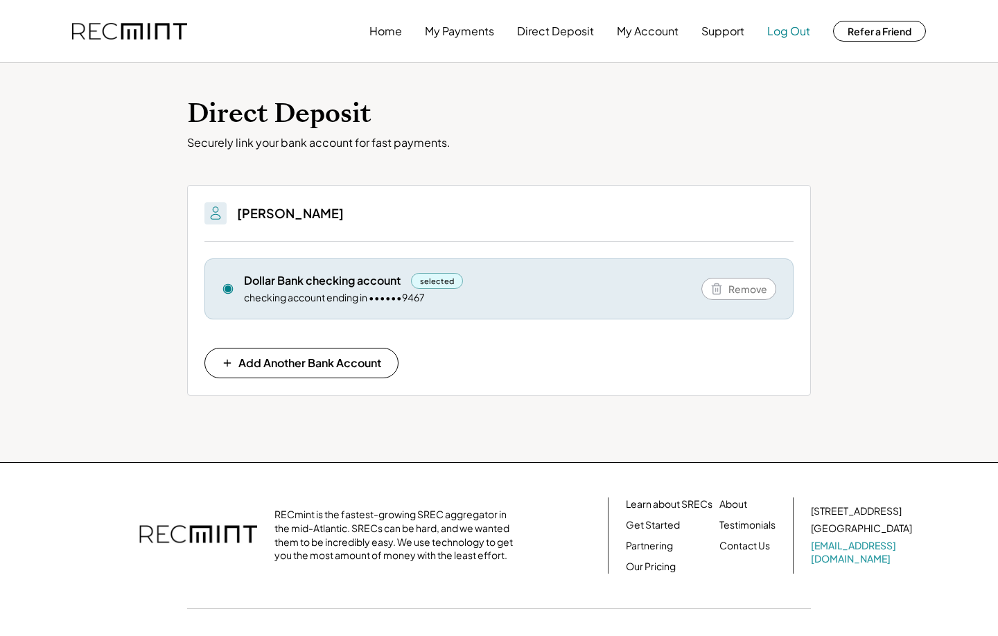 This screenshot has width=998, height=636. What do you see at coordinates (747, 525) in the screenshot?
I see `a: Testimonials` at bounding box center [747, 525].